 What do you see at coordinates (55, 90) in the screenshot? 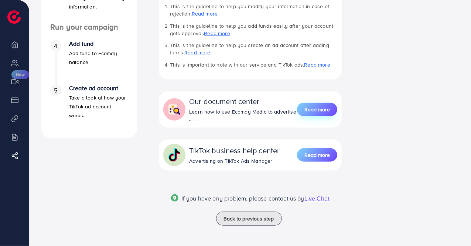
I see `span: 5` at bounding box center [55, 90].